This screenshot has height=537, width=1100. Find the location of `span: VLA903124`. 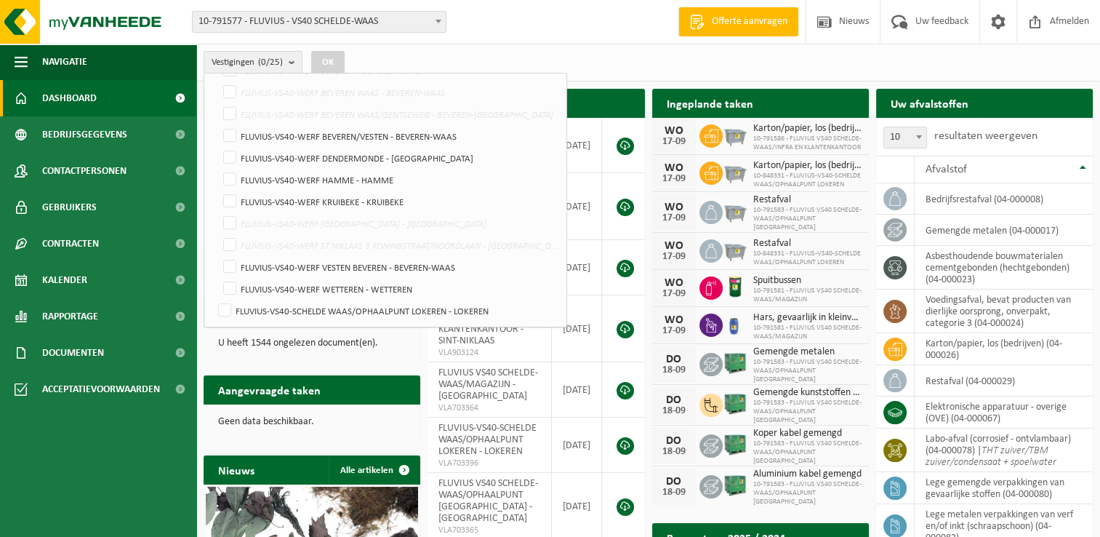

span: VLA903124 is located at coordinates (489, 353).